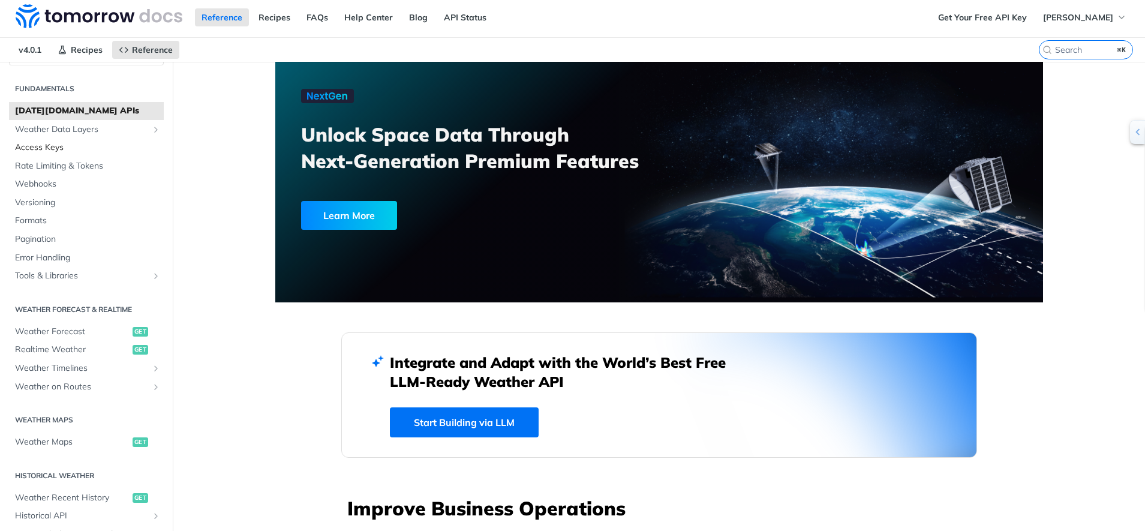 This screenshot has height=531, width=1145. I want to click on a: Help Center, so click(368, 17).